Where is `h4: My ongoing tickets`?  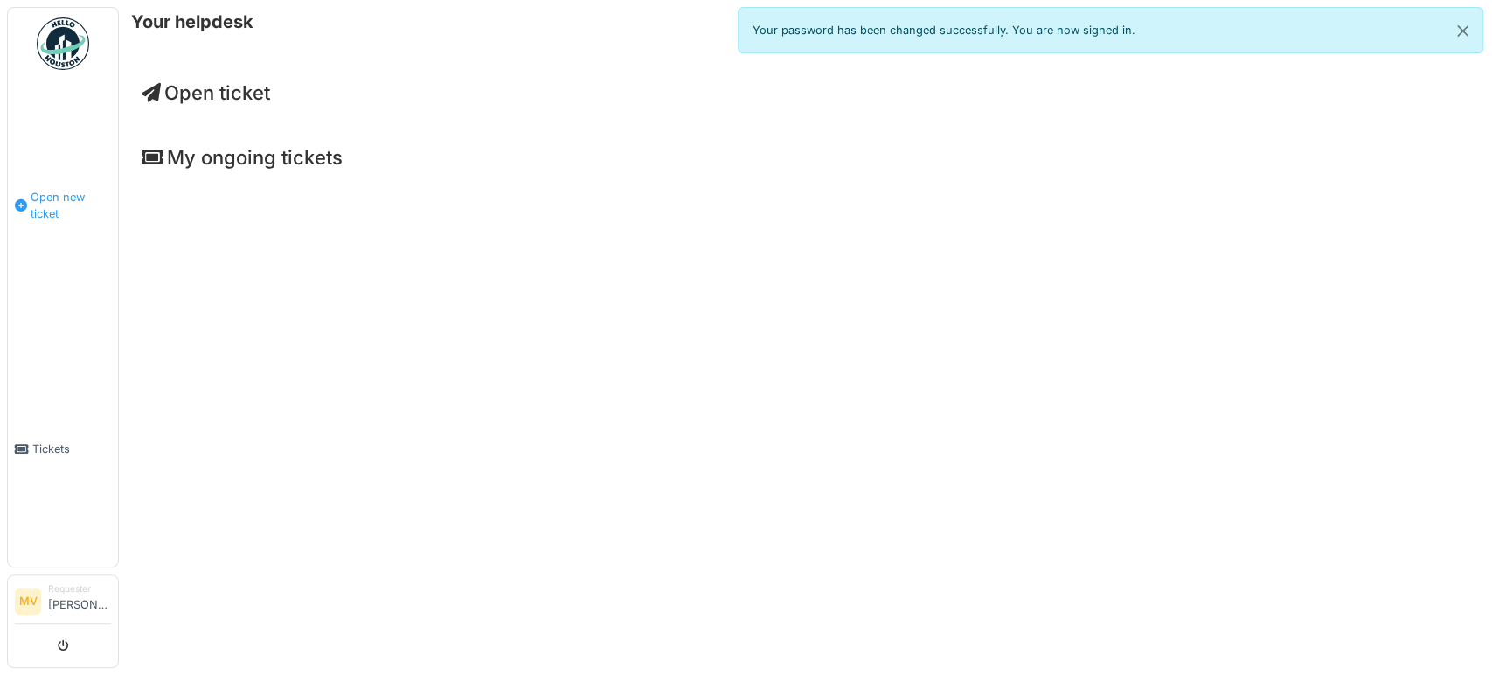
h4: My ongoing tickets is located at coordinates (805, 157).